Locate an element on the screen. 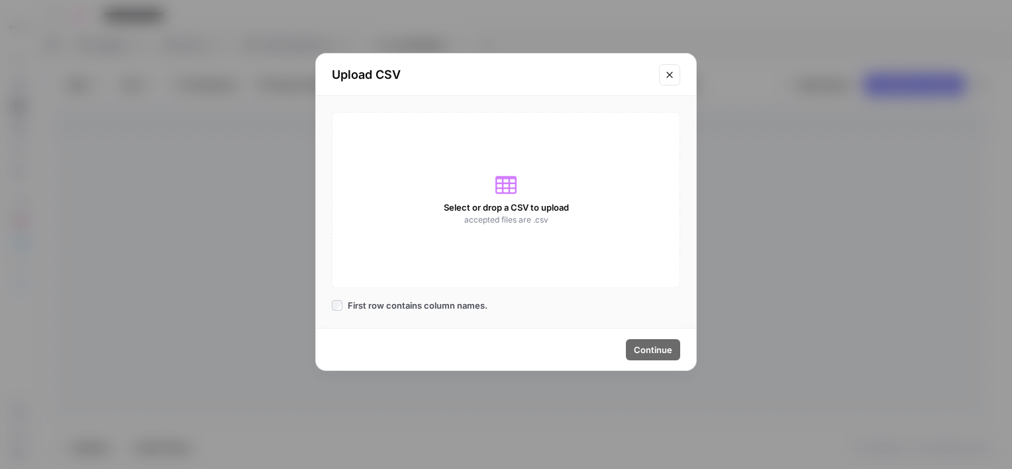 The height and width of the screenshot is (469, 1012). span: First row contains column names. is located at coordinates (417, 305).